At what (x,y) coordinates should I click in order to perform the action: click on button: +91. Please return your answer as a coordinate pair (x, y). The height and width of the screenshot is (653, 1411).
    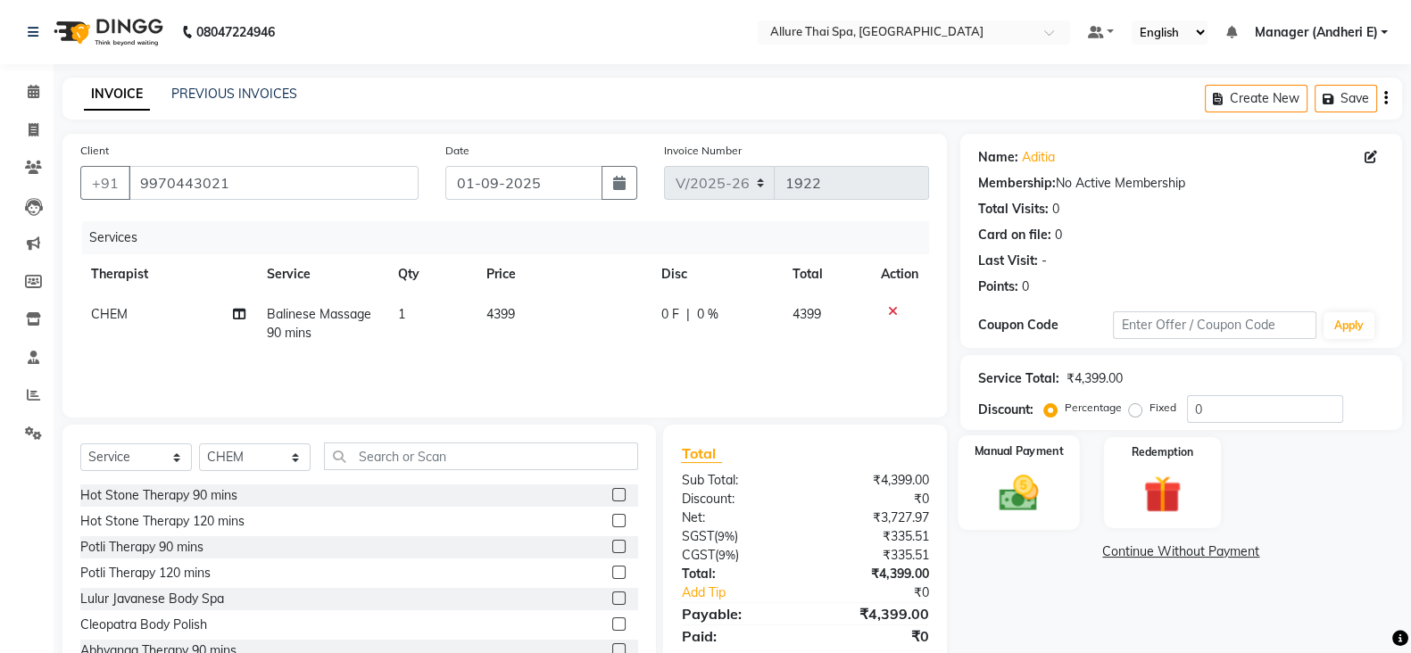
    Looking at the image, I should click on (105, 183).